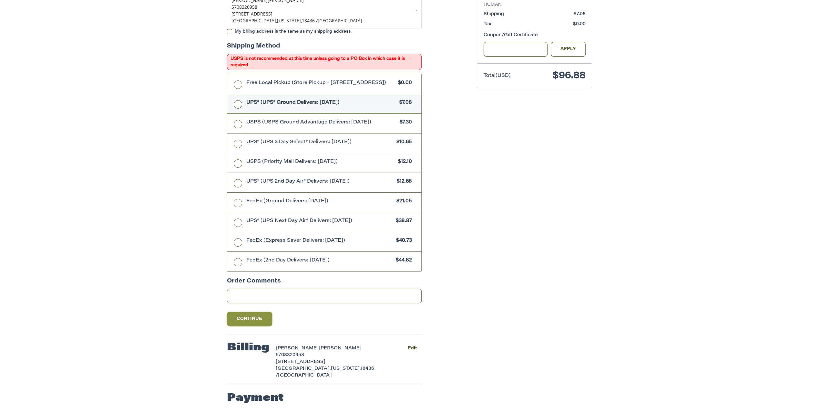 This screenshot has height=415, width=819. Describe the element at coordinates (403, 201) in the screenshot. I see `span: $21.05` at that location.